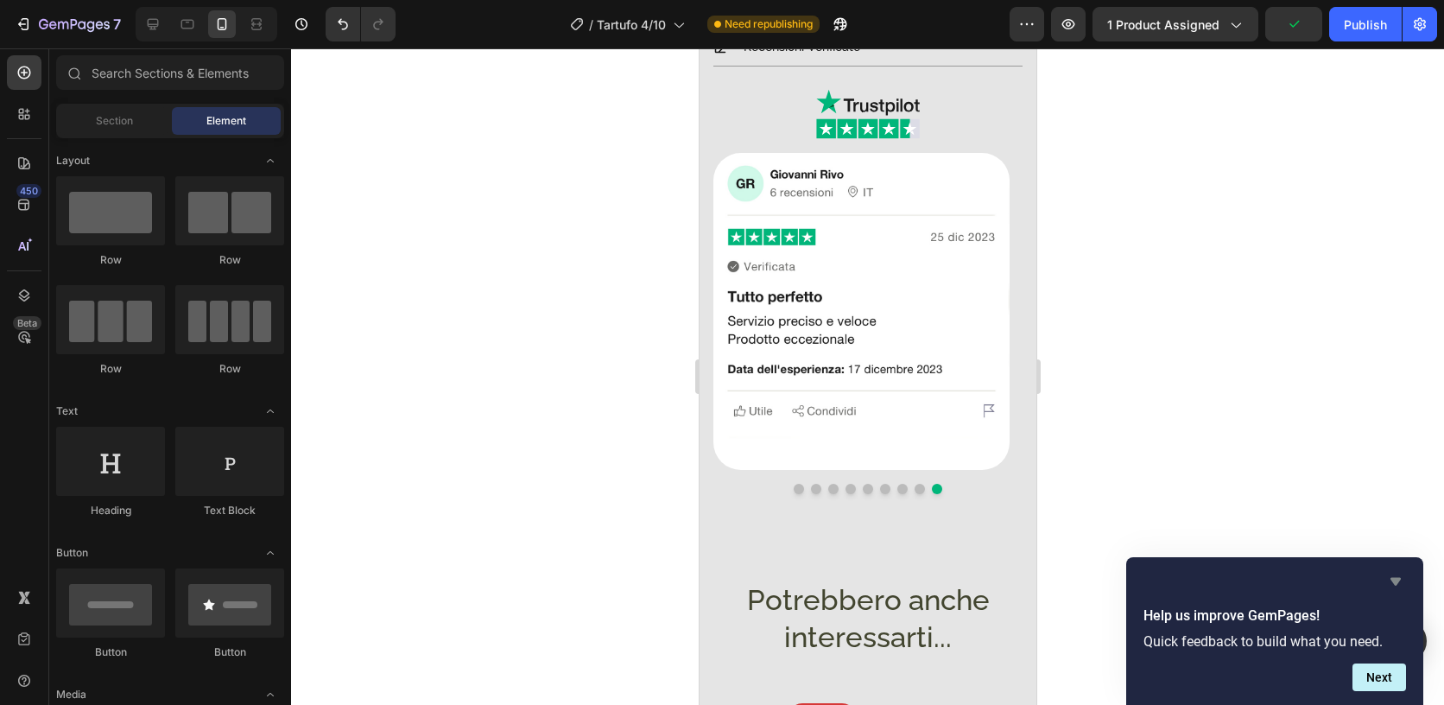 This screenshot has height=705, width=1444. Describe the element at coordinates (230, 510) in the screenshot. I see `div: Text Block` at that location.